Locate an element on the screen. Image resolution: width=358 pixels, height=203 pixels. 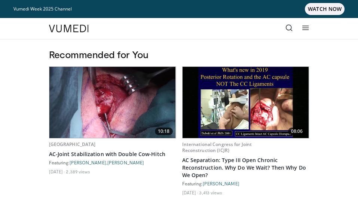
a: AC-Joint Stabilization with Double Cow-Hitch is located at coordinates (113, 154).